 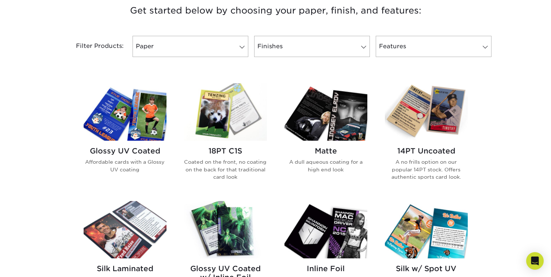 What do you see at coordinates (325, 112) in the screenshot?
I see `img: Matte Trading Cards` at bounding box center [325, 112].